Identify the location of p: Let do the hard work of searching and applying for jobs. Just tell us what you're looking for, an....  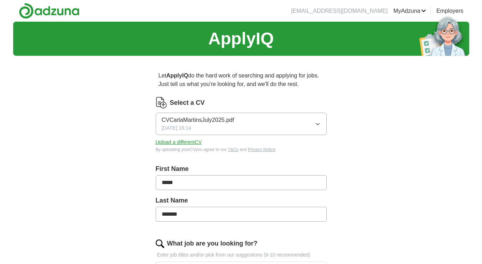
(241, 80).